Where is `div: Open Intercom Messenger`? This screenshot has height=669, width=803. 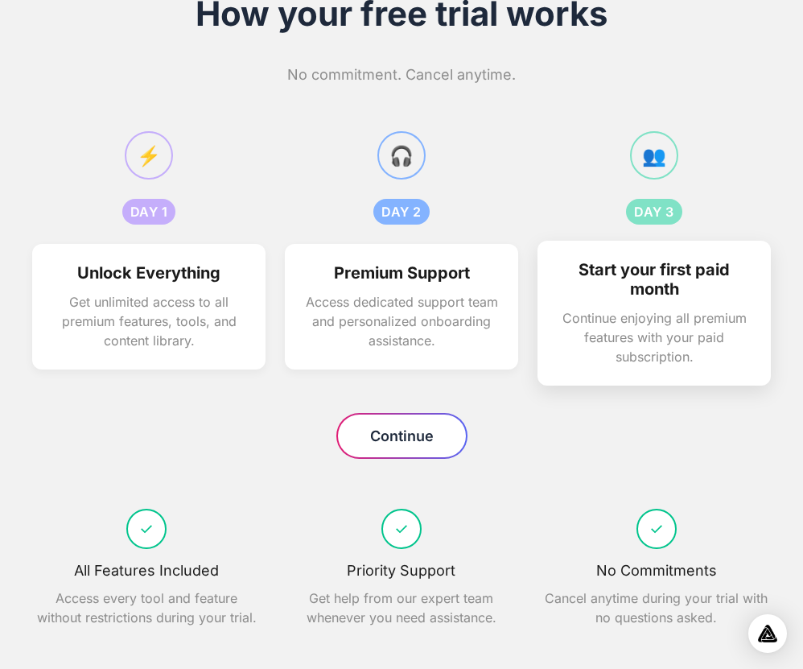
div: Open Intercom Messenger is located at coordinates (768, 634).